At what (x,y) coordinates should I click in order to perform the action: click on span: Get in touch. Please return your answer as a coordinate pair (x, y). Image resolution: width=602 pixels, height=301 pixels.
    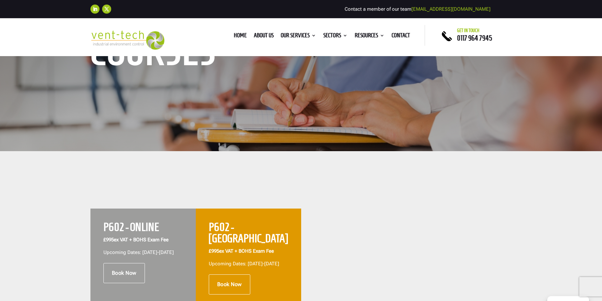
    Looking at the image, I should click on (468, 30).